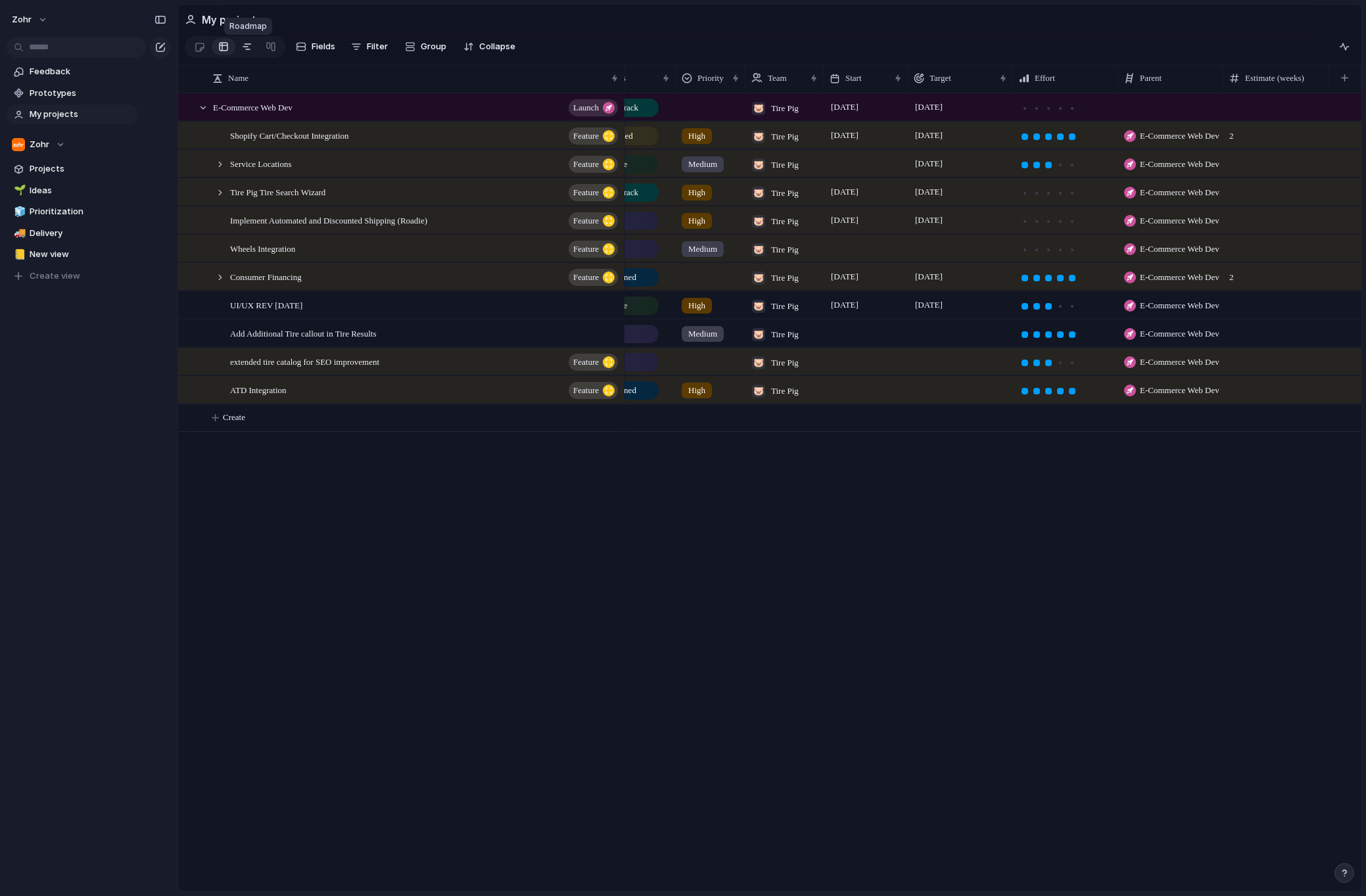 This screenshot has width=1366, height=896. Describe the element at coordinates (72, 233) in the screenshot. I see `a: 🚚Delivery` at that location.